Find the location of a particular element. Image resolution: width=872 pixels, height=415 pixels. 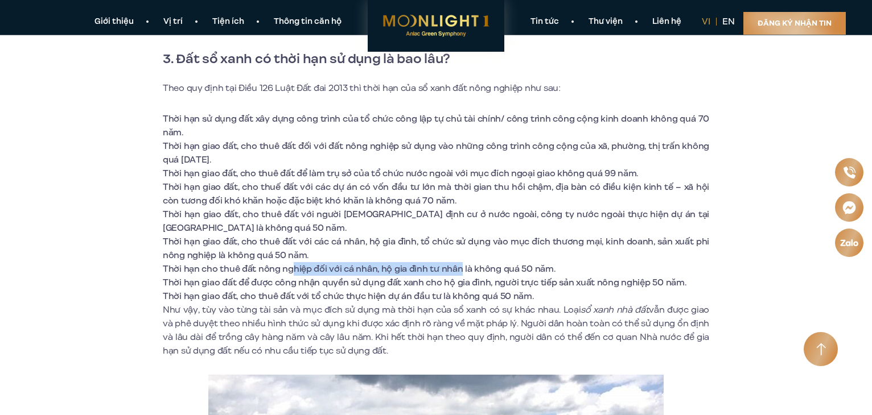

a: Tin tức is located at coordinates (545, 22).